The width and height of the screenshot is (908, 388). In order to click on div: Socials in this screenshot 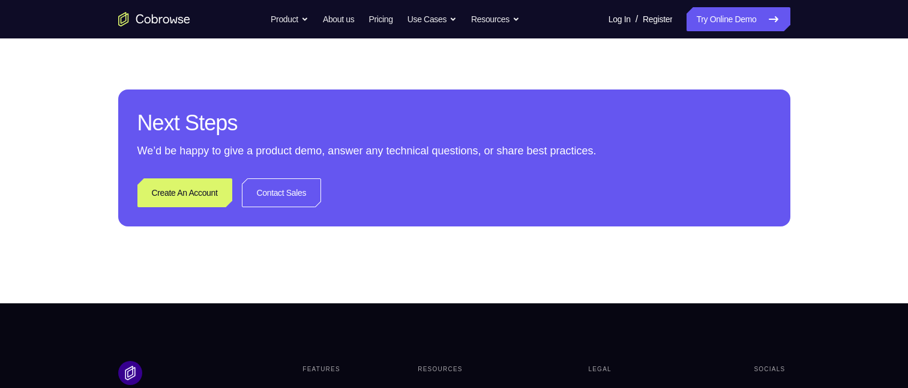, I will do `click(769, 369)`.